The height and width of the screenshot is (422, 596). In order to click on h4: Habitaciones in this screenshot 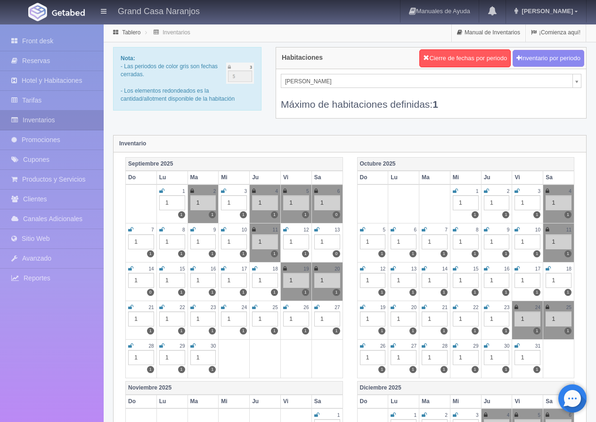, I will do `click(302, 57)`.